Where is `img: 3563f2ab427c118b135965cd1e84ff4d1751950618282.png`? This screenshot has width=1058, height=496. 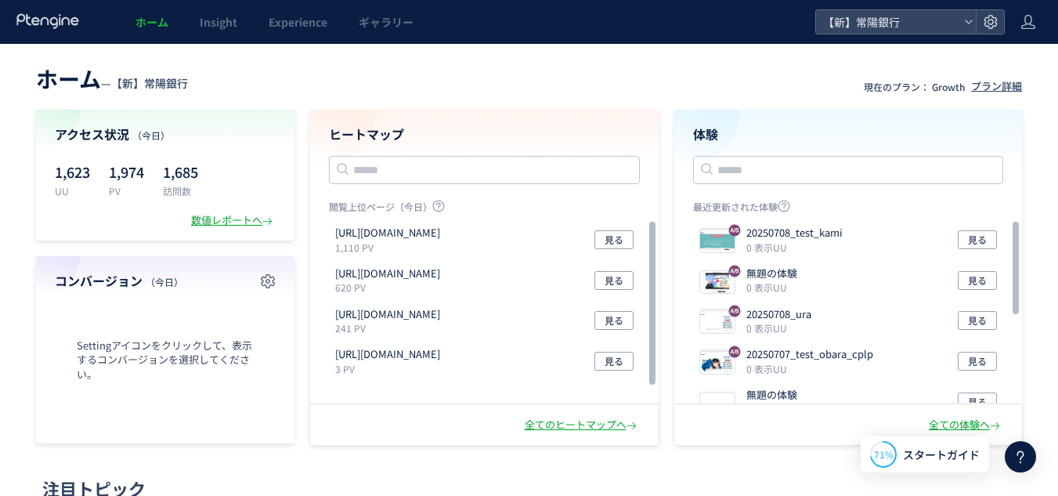 img: 3563f2ab427c118b135965cd1e84ff4d1751950618282.png is located at coordinates (717, 282).